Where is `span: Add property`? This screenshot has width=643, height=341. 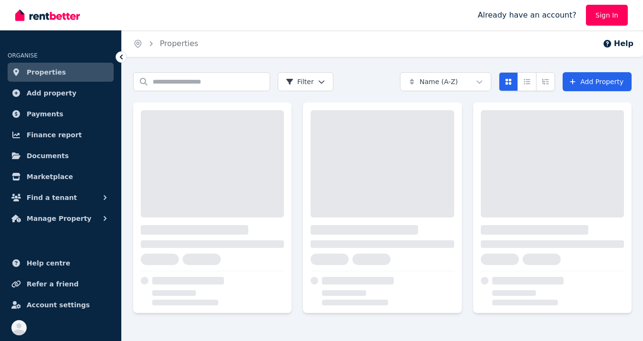 span: Add property is located at coordinates (51, 93).